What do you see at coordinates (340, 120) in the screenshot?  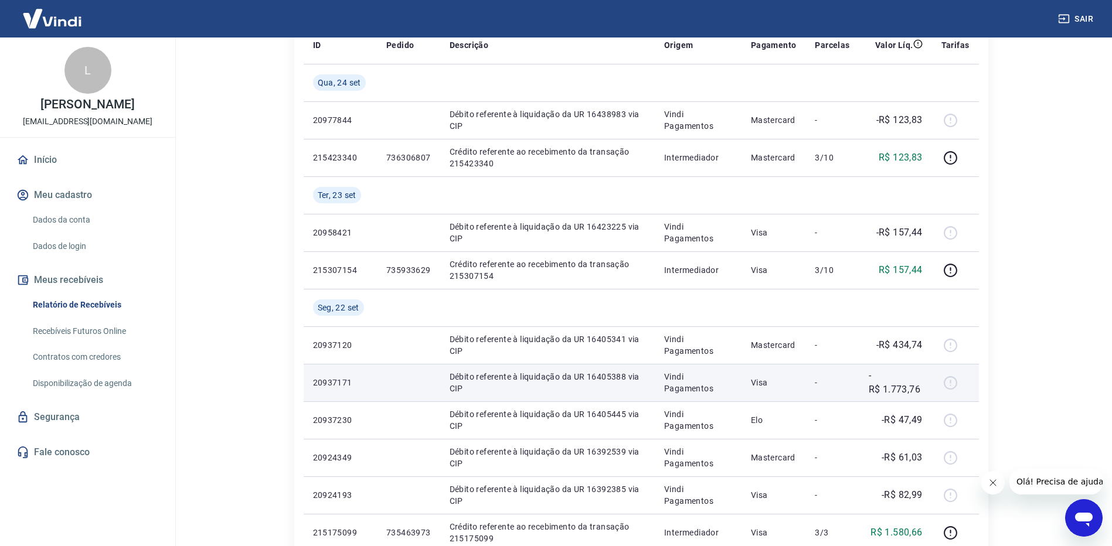 I see `p: 20977844` at bounding box center [340, 120].